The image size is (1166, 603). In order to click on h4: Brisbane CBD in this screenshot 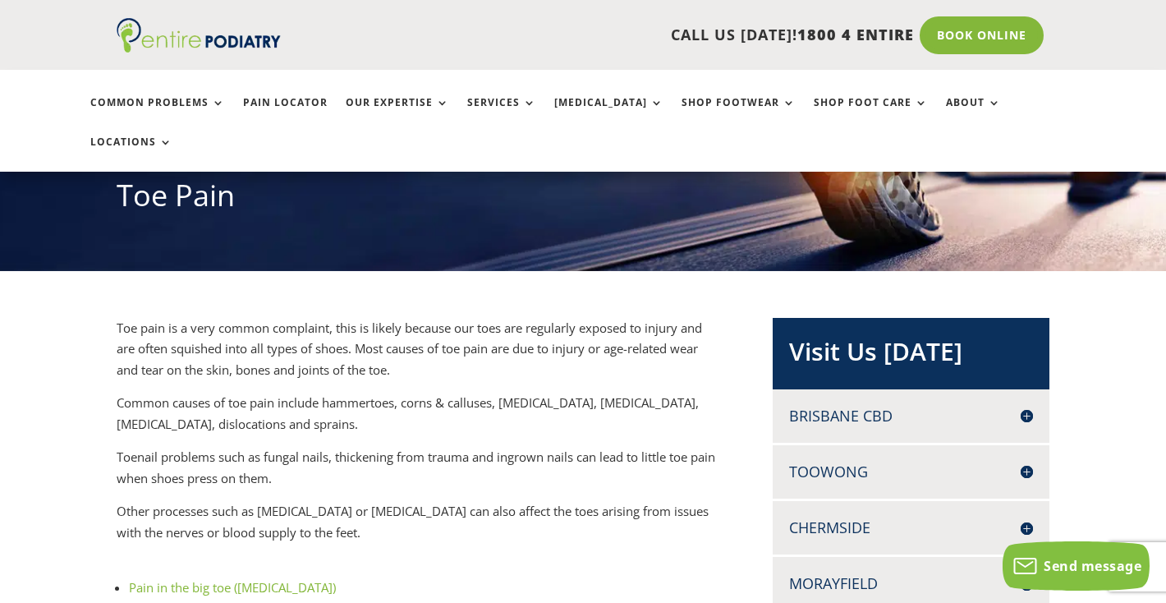, I will do `click(910, 415)`.